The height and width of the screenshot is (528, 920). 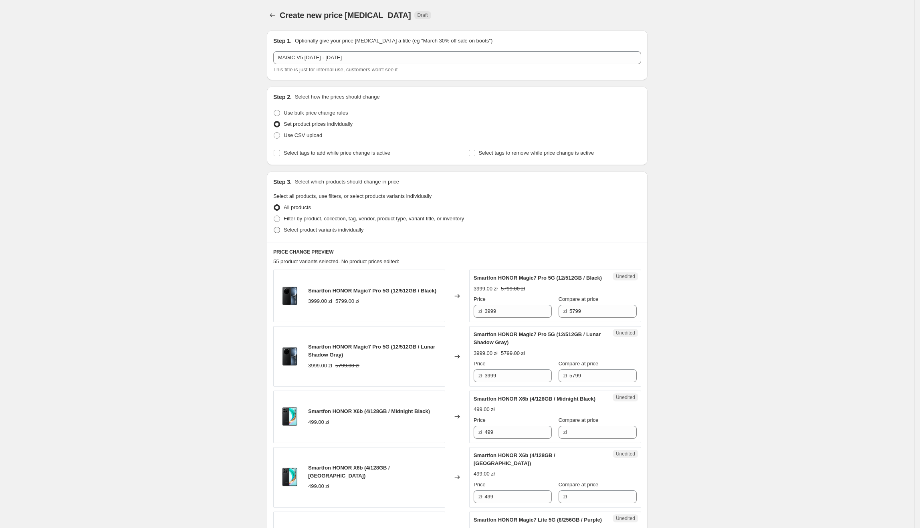 I want to click on p: Select how the prices should change, so click(x=337, y=97).